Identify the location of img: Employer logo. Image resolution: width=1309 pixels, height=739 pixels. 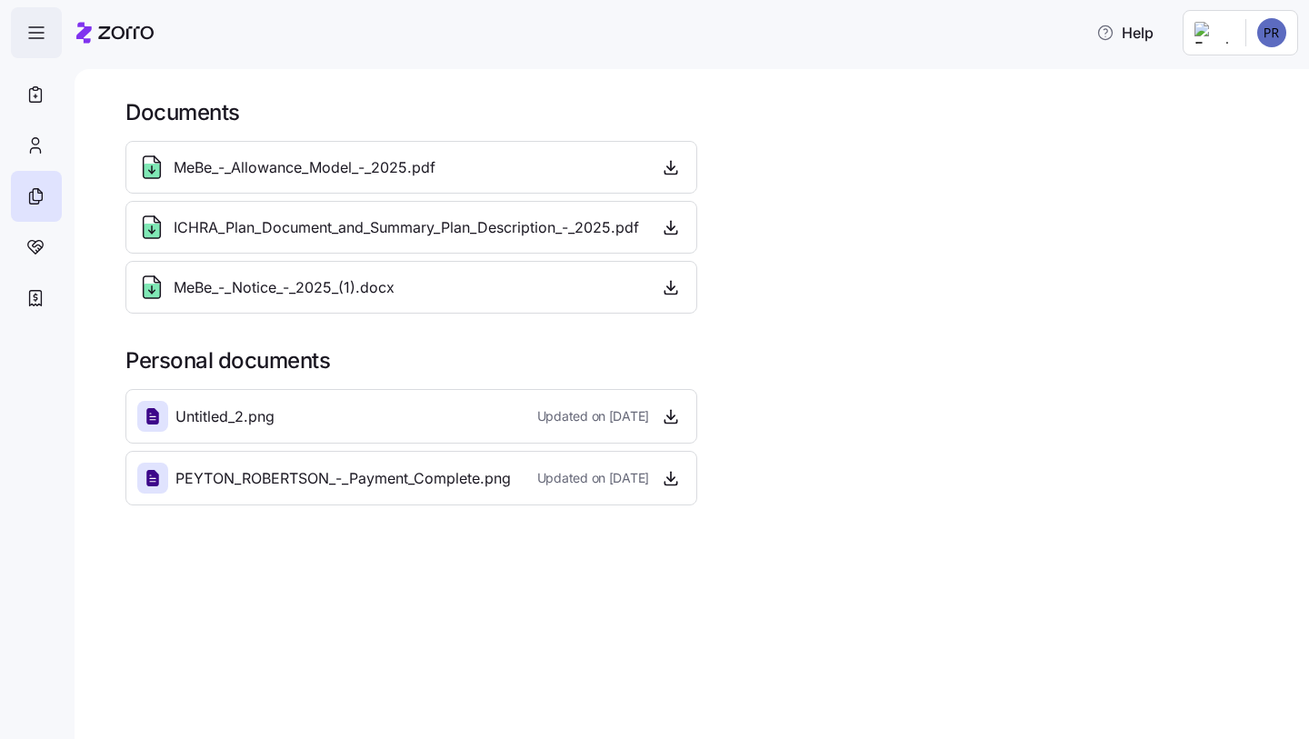
(1212, 33).